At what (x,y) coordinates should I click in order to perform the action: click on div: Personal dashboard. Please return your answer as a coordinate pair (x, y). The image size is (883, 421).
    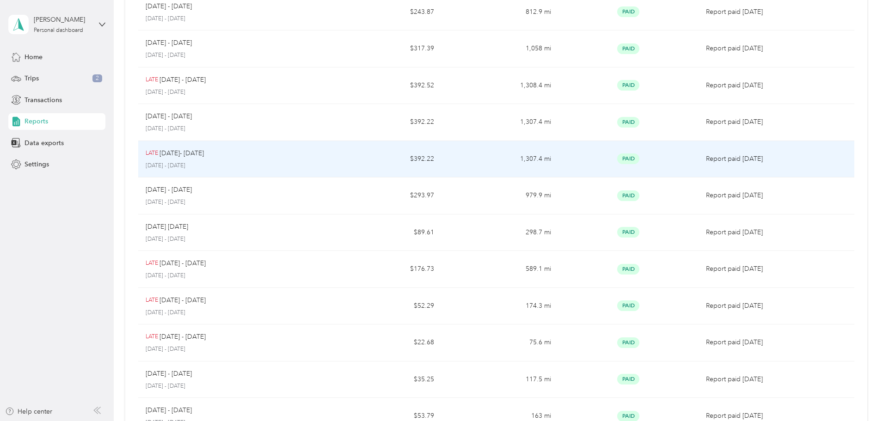
    Looking at the image, I should click on (58, 30).